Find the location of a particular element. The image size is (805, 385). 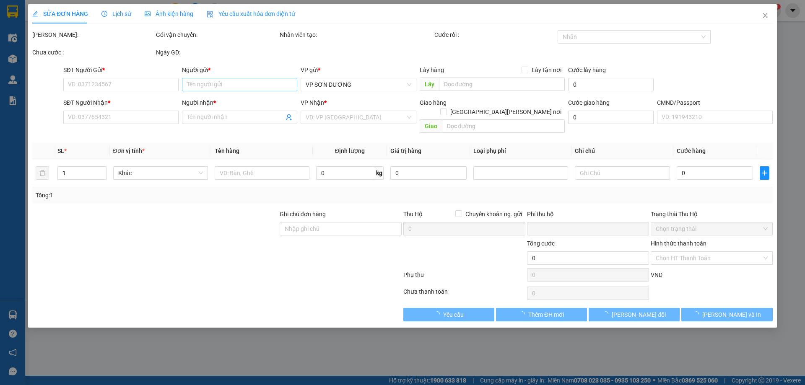

span: Lấy hàng is located at coordinates (432, 70).